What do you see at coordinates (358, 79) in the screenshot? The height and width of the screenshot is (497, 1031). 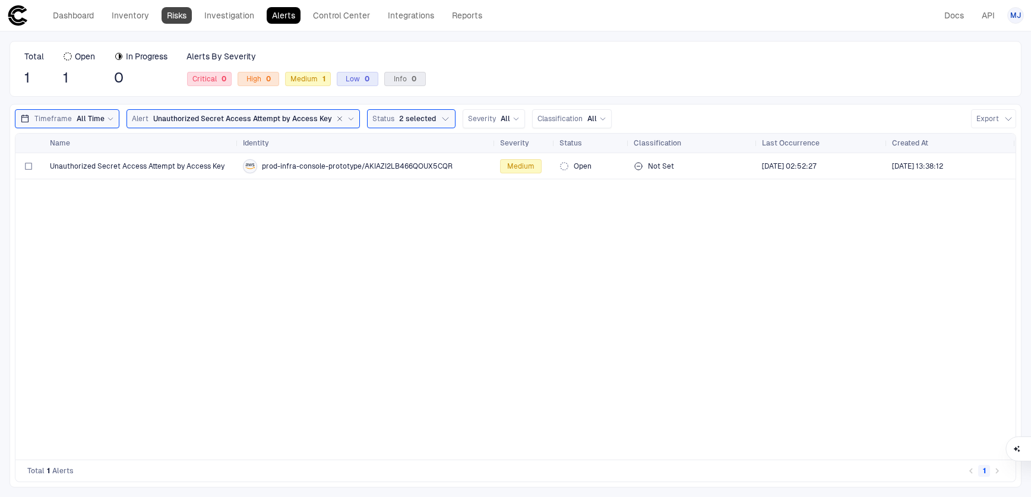 I see `span: Low` at bounding box center [358, 79].